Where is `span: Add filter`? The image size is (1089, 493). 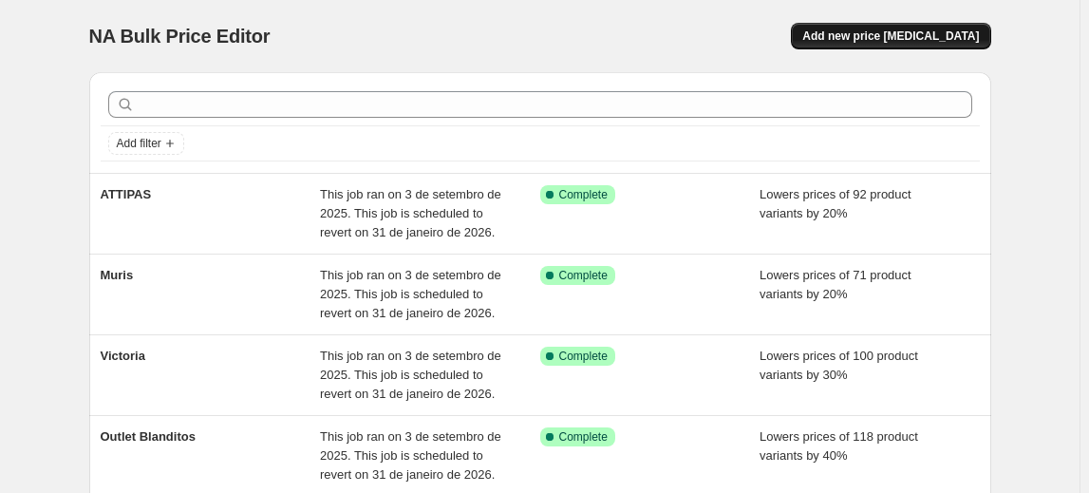
span: Add filter is located at coordinates (139, 143).